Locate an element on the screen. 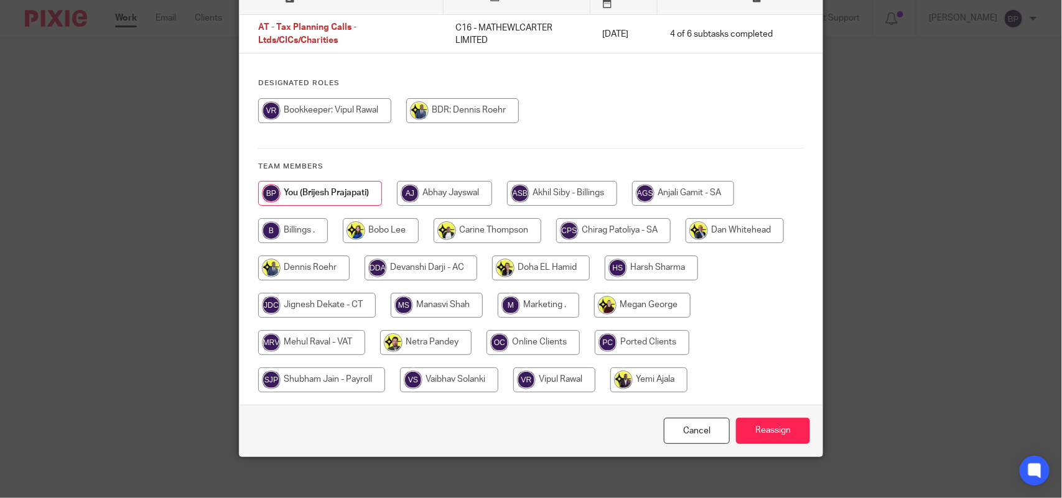 This screenshot has height=498, width=1062. p: C16 - MATHEWLCARTER LIMITED is located at coordinates (516, 34).